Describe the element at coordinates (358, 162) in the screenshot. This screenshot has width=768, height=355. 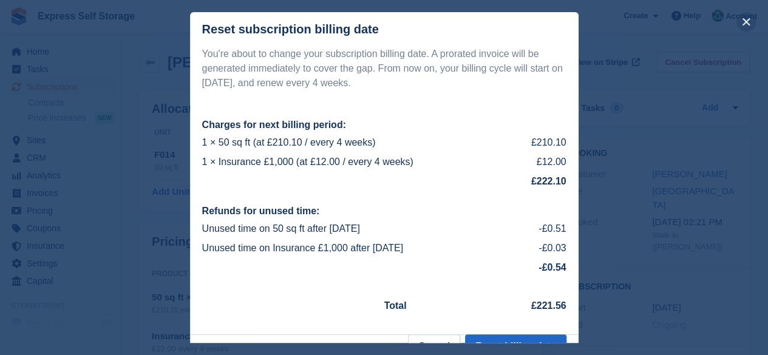
I see `td: 1 × Insurance £1,000 (at £12.00 / every 4 weeks)` at that location.